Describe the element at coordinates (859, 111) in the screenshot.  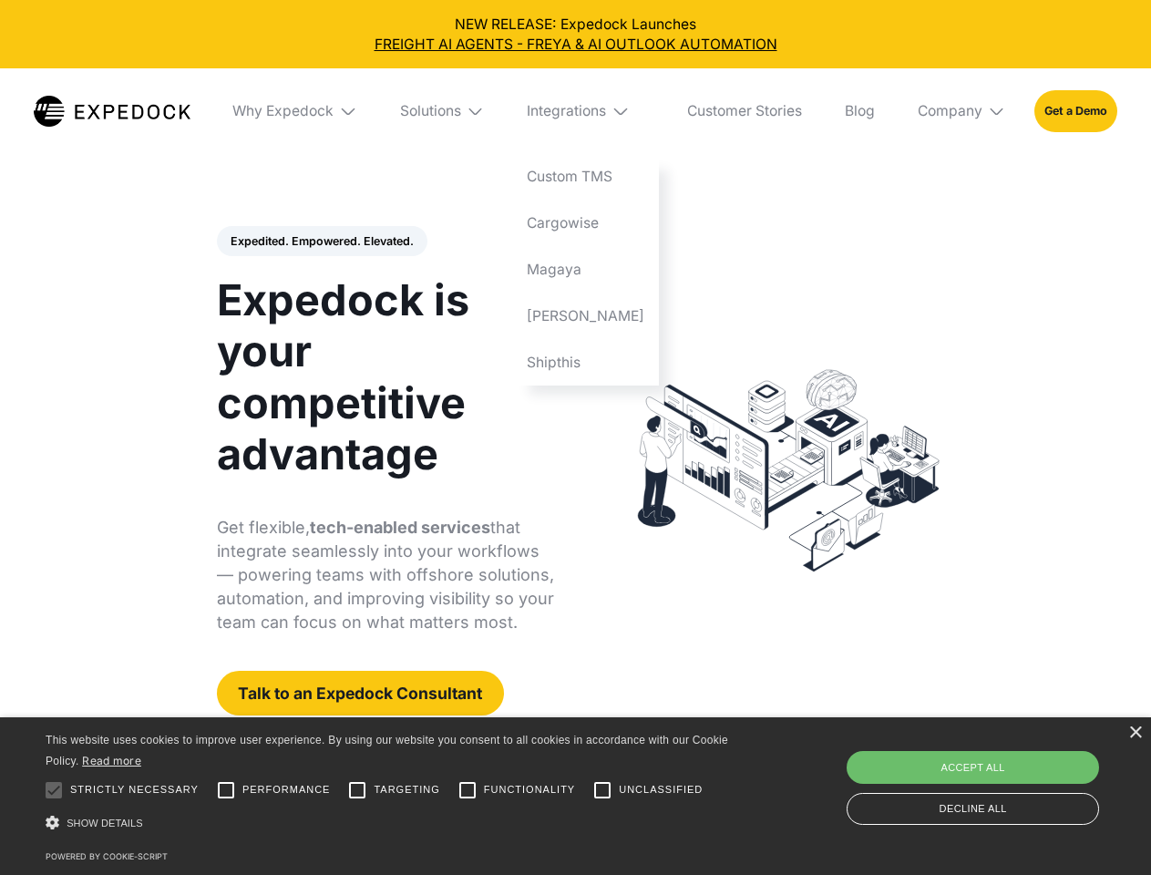
I see `a: Blog` at that location.